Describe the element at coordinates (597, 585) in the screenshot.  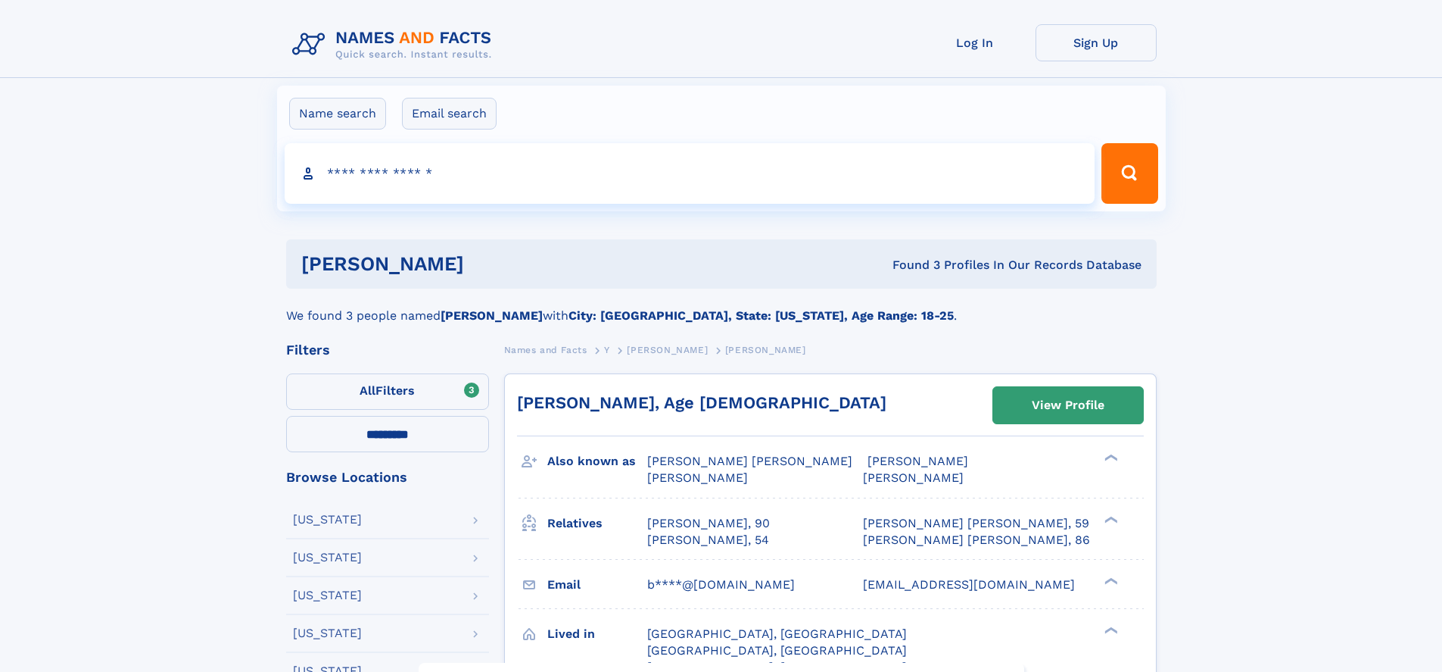
I see `h3: Email` at that location.